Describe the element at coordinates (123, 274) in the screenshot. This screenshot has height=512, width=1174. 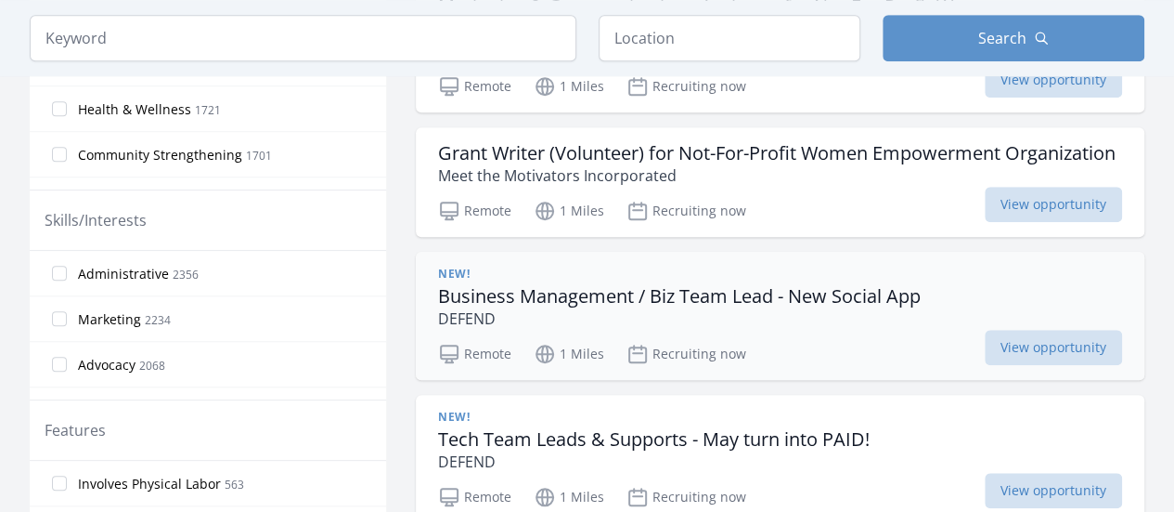
I see `span: Administrative` at that location.